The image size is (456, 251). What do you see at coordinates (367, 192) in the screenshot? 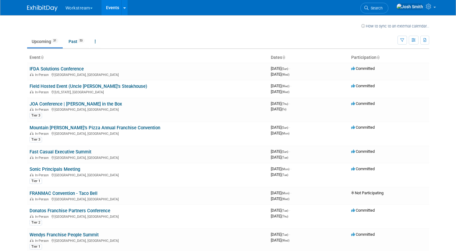
I see `span: Not Participating` at bounding box center [367, 192].